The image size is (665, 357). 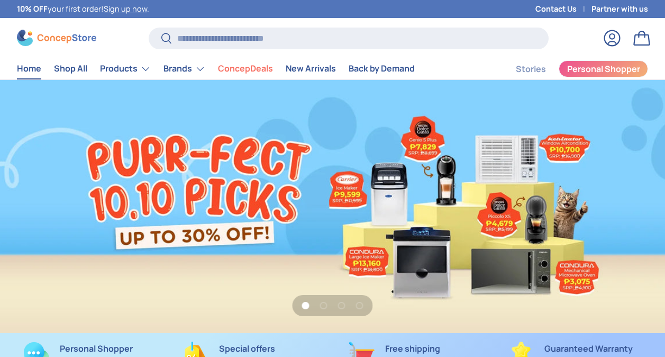 What do you see at coordinates (125, 69) in the screenshot?
I see `summary: Products` at bounding box center [125, 69].